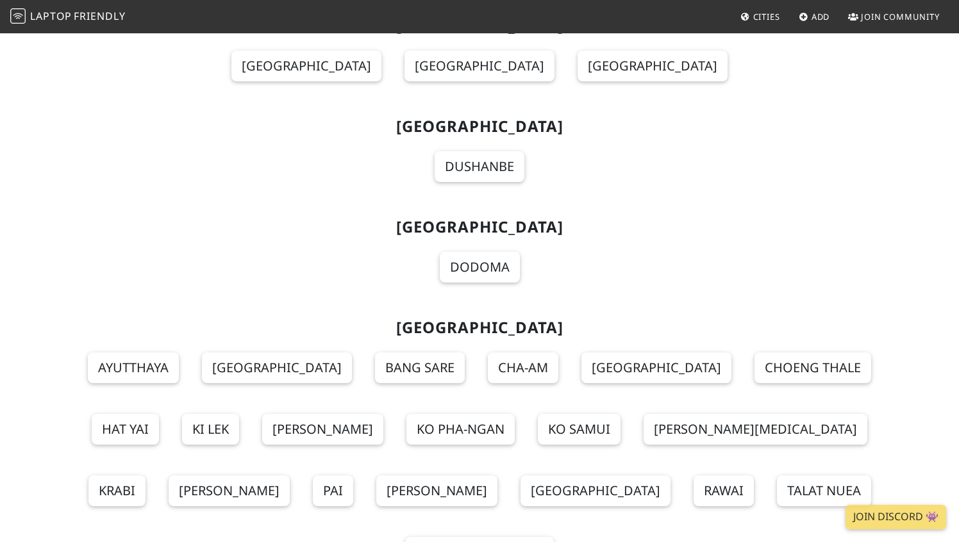 The height and width of the screenshot is (542, 959). Describe the element at coordinates (479, 167) in the screenshot. I see `a: Dushanbe` at that location.